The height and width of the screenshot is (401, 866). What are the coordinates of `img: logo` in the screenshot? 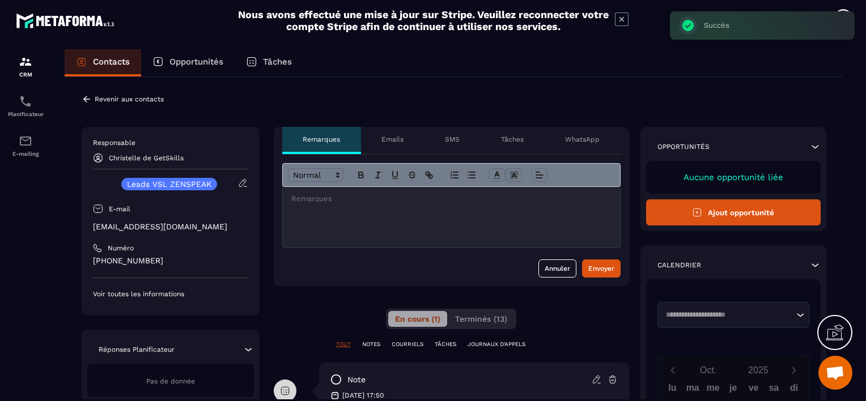 It's located at (67, 20).